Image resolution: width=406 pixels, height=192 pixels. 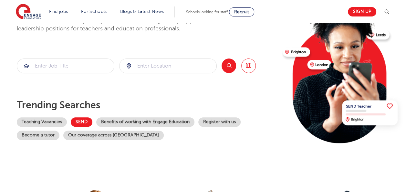 I want to click on p: Trending searches, so click(x=147, y=105).